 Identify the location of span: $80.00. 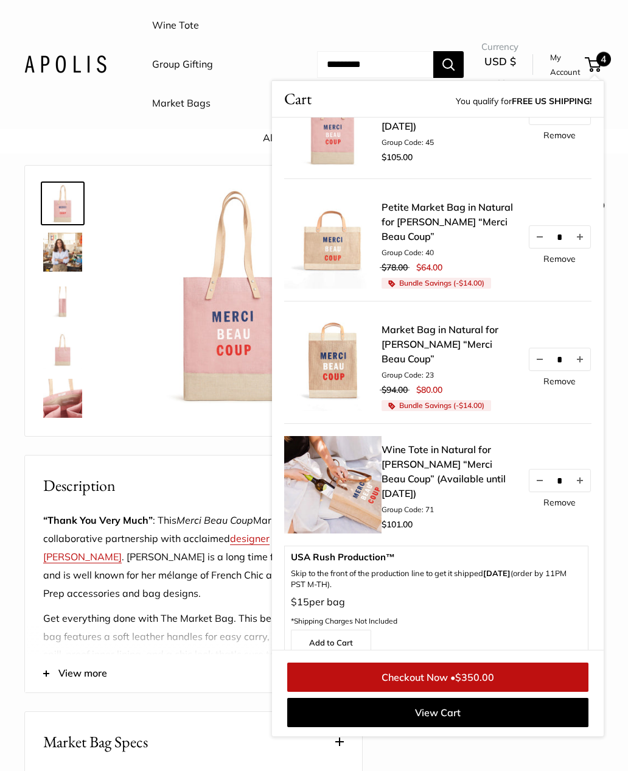
(429, 390).